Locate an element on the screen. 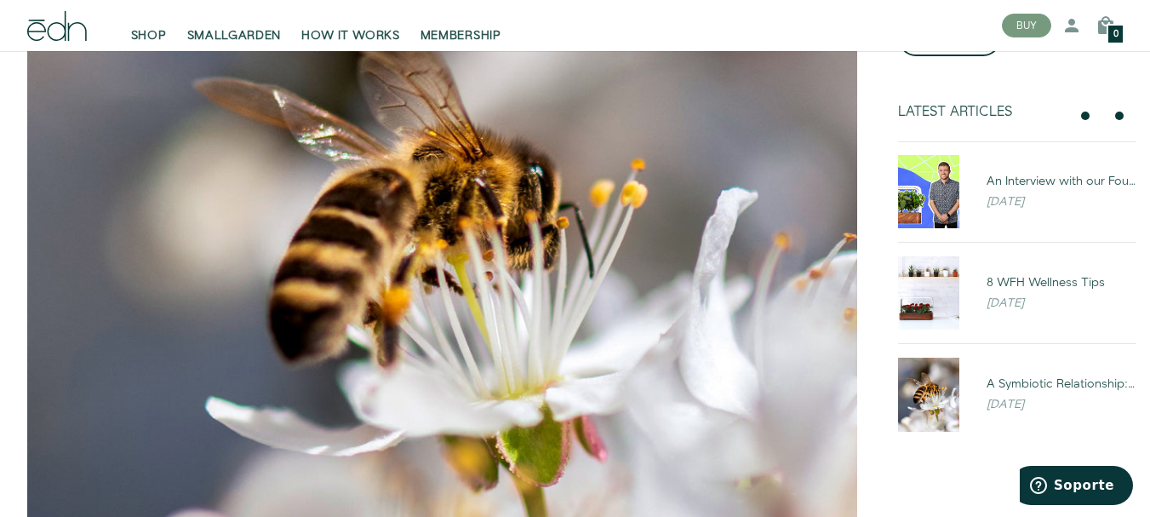  span: 0 is located at coordinates (1116, 34).